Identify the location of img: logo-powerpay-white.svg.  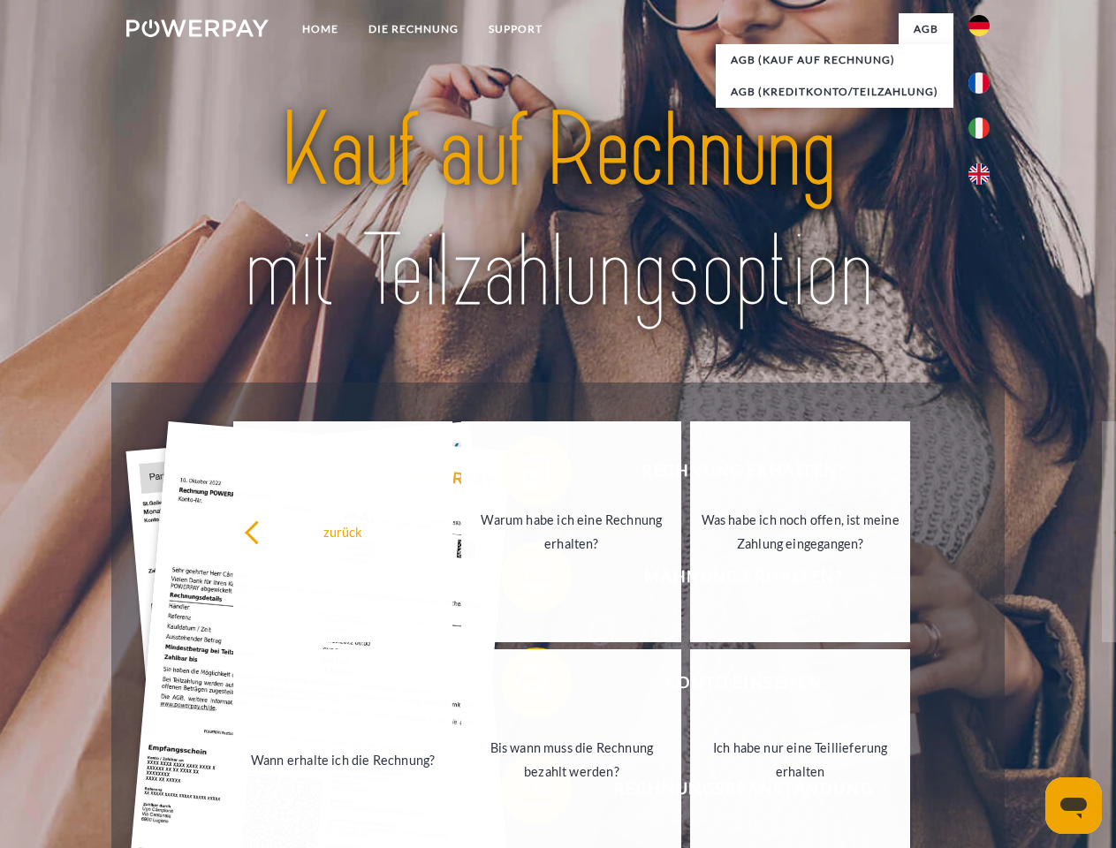
(197, 28).